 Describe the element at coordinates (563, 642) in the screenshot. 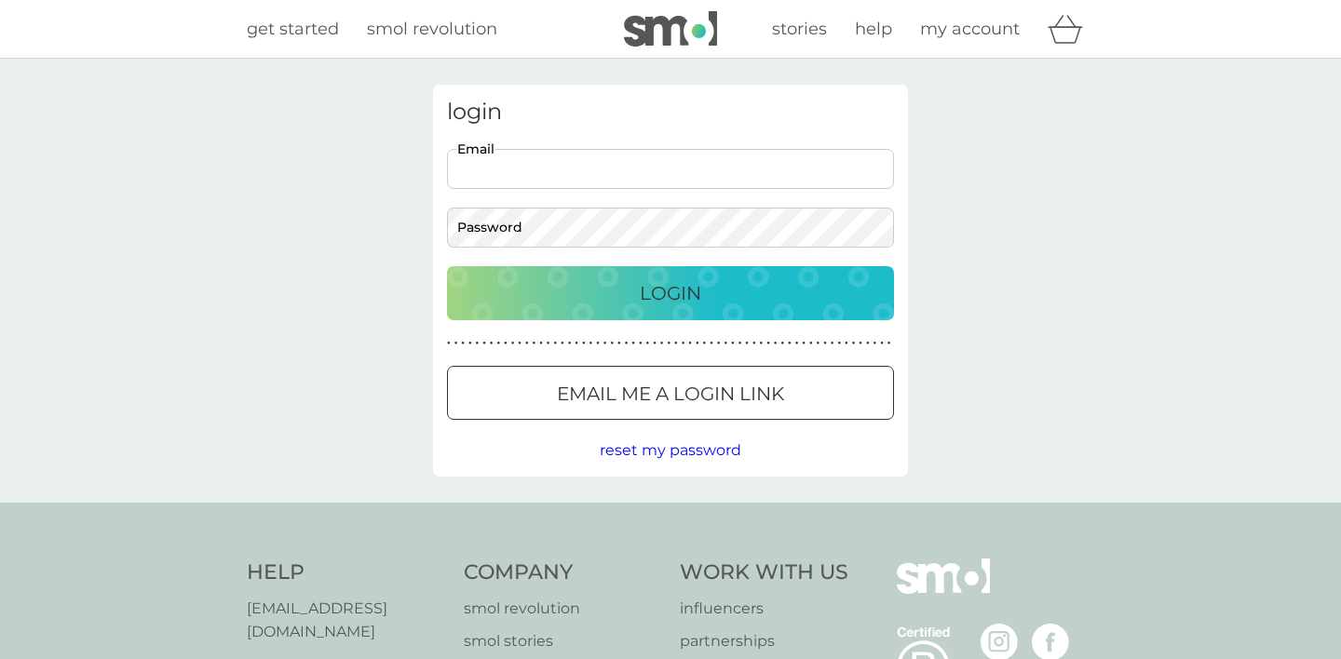

I see `p: smol stories` at that location.